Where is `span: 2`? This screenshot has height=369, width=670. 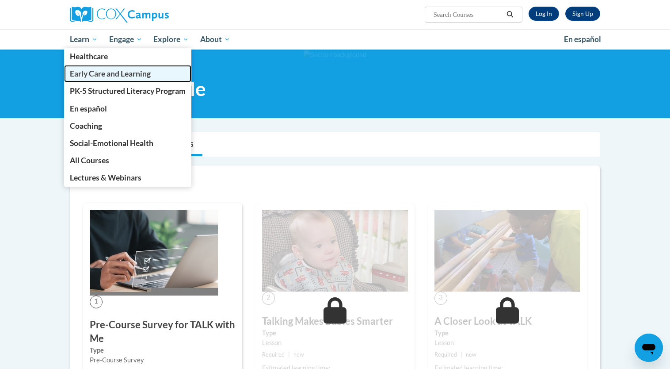 span: 2 is located at coordinates (268, 298).